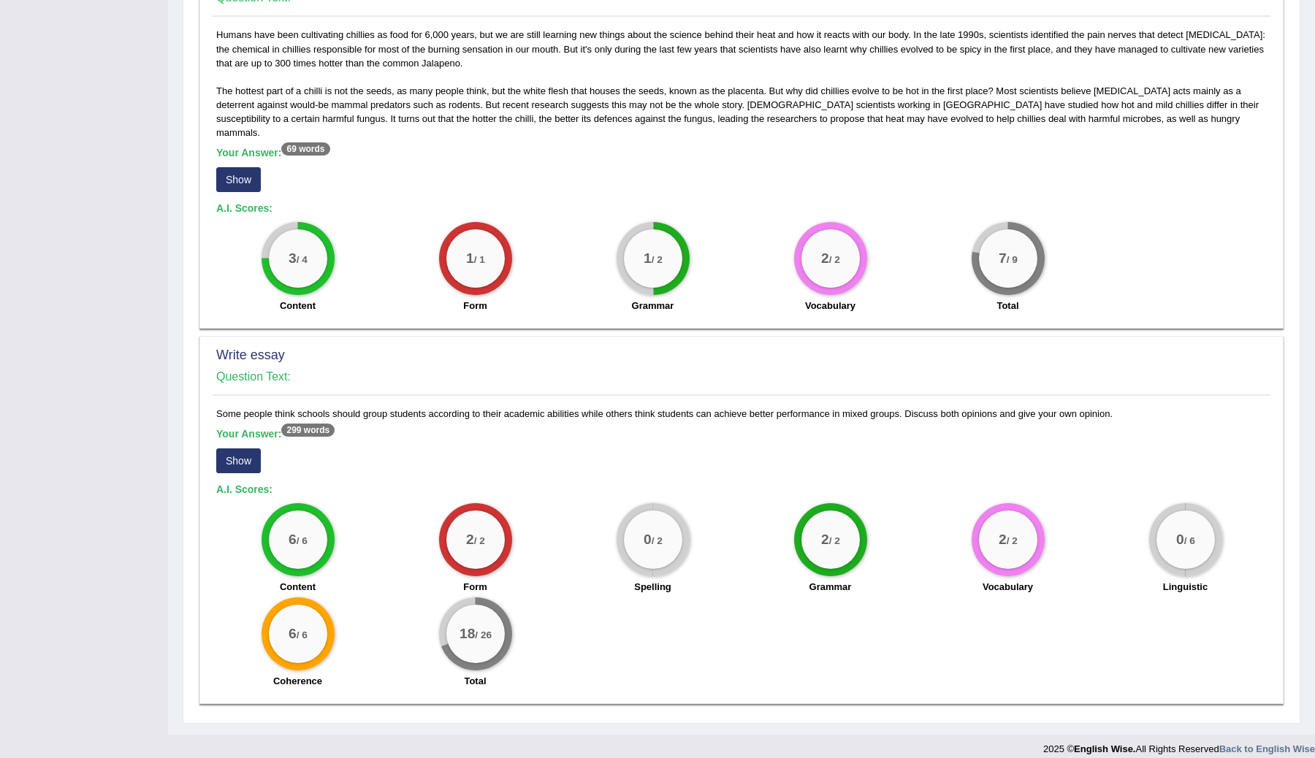  What do you see at coordinates (1011, 259) in the screenshot?
I see `small: / 9` at bounding box center [1011, 259].